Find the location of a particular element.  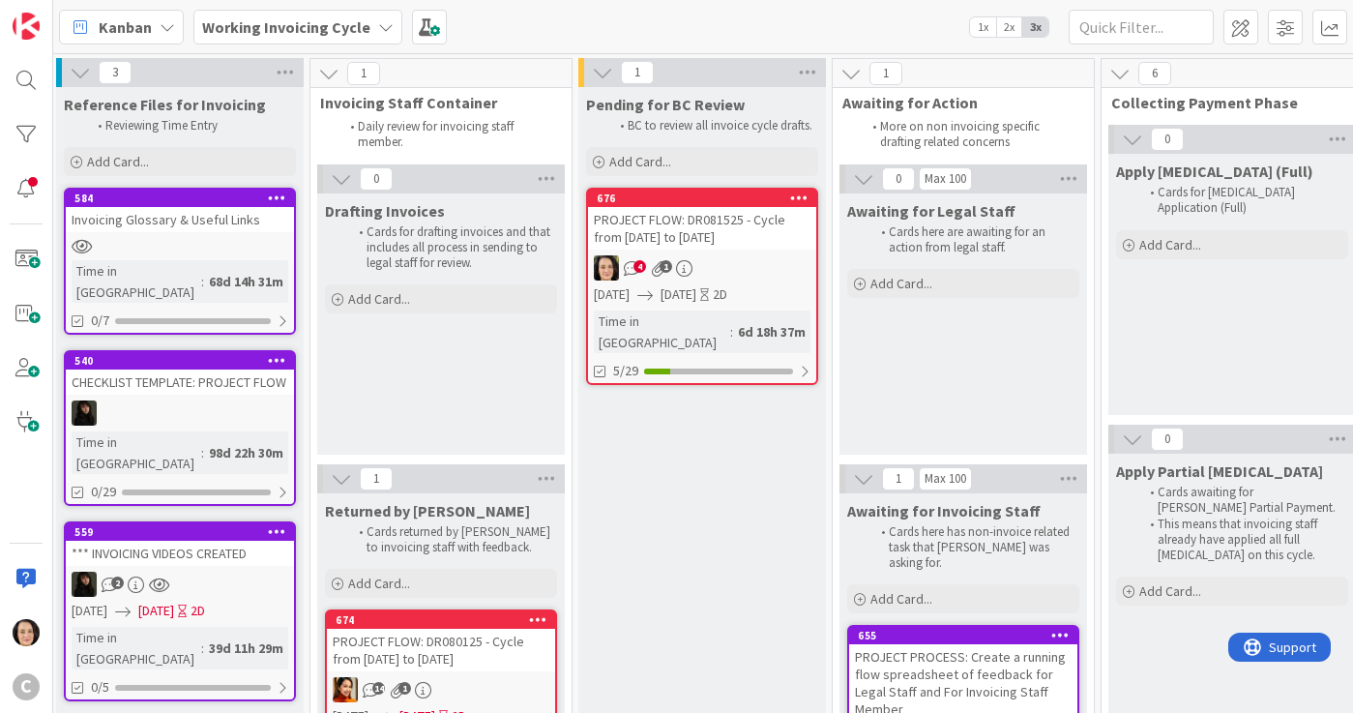

span: 0/29 is located at coordinates (104, 491).